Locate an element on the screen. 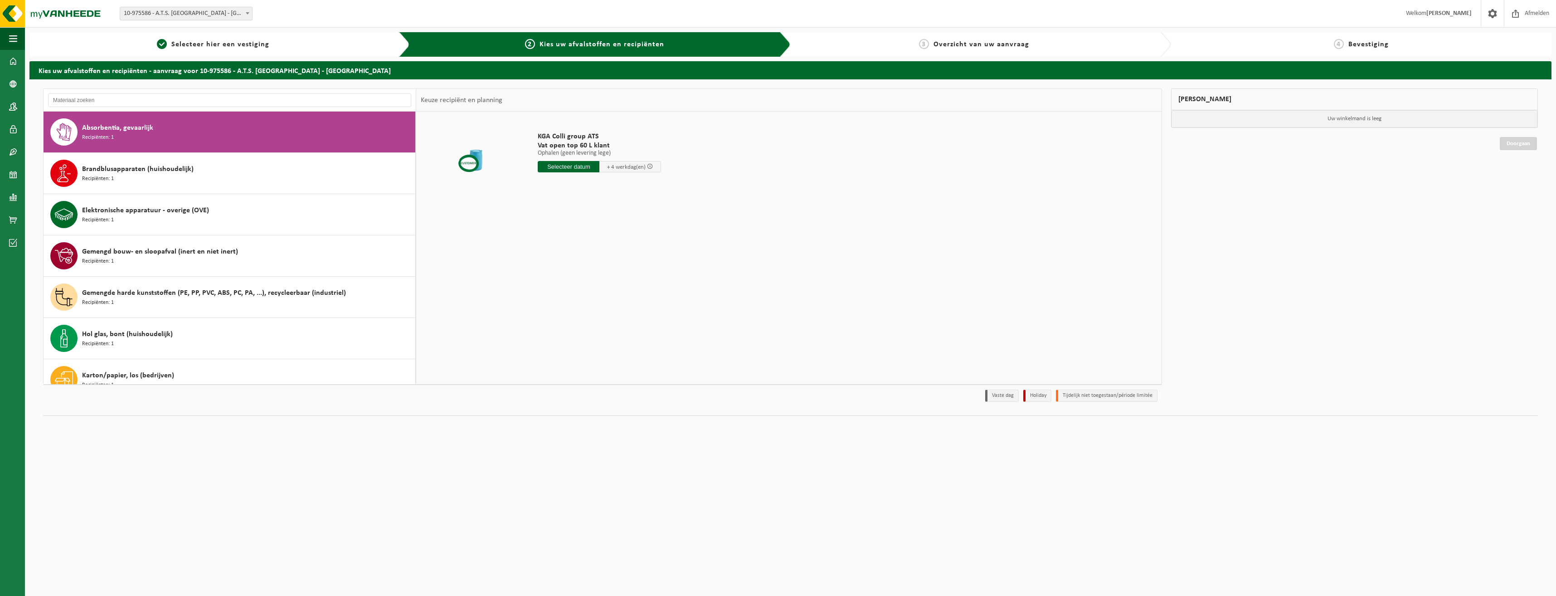 This screenshot has width=1556, height=596. li: Holiday is located at coordinates (1037, 395).